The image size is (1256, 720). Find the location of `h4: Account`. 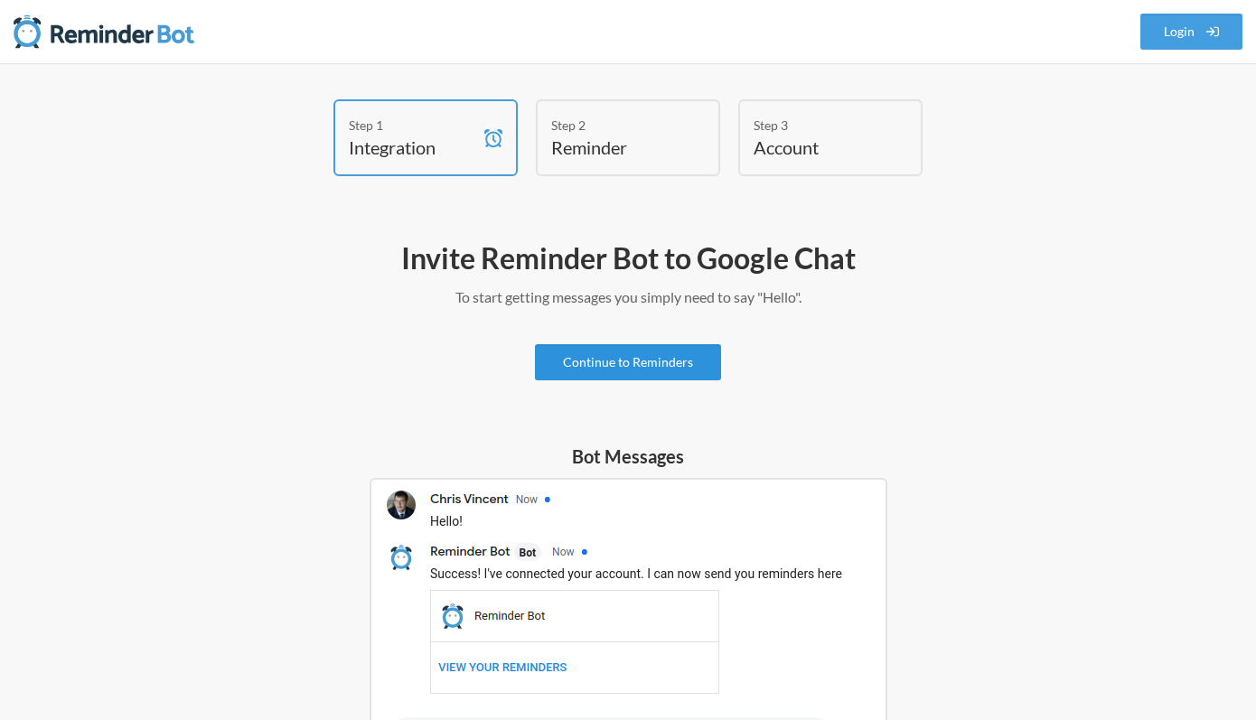

h4: Account is located at coordinates (817, 147).